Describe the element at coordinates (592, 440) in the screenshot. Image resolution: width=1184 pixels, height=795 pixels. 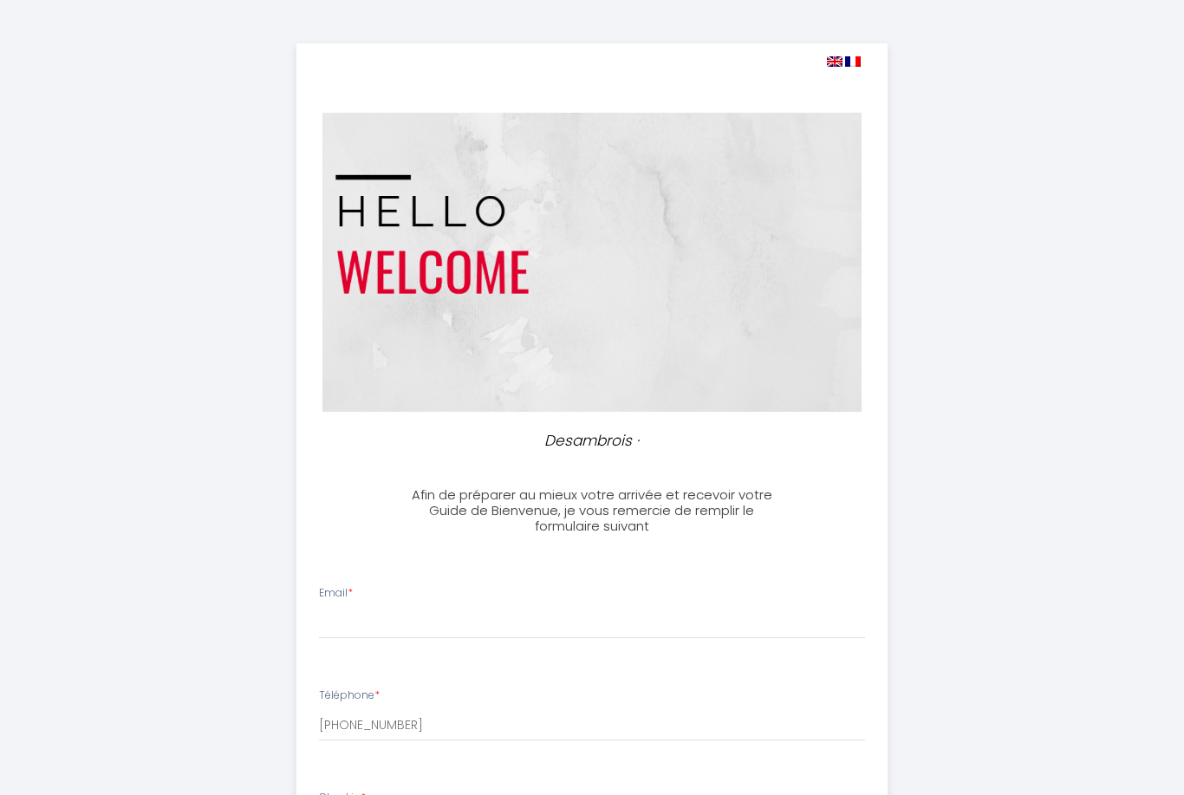
I see `p: Desambrois ·` at that location.